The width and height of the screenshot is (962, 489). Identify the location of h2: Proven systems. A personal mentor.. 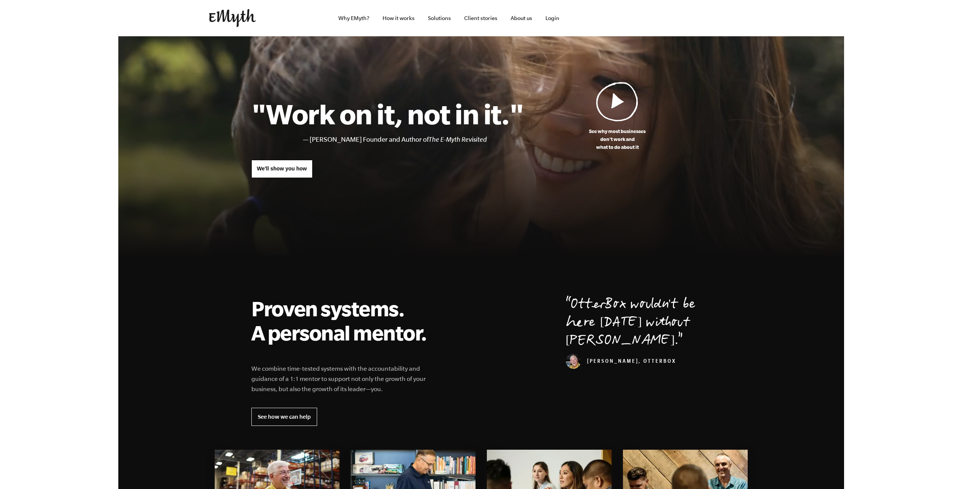
(344, 321).